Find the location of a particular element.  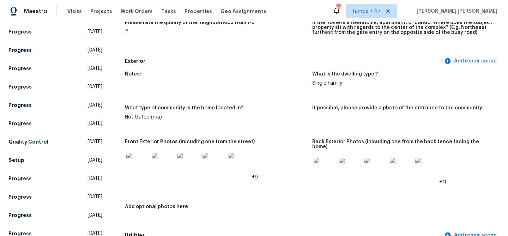

h5: Exterior is located at coordinates (284, 61).